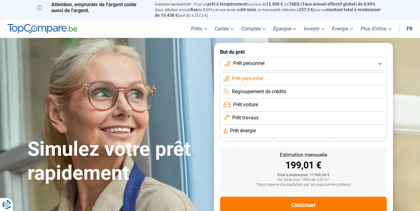 The image size is (420, 211). What do you see at coordinates (199, 29) in the screenshot?
I see `a: Prêts` at bounding box center [199, 29].